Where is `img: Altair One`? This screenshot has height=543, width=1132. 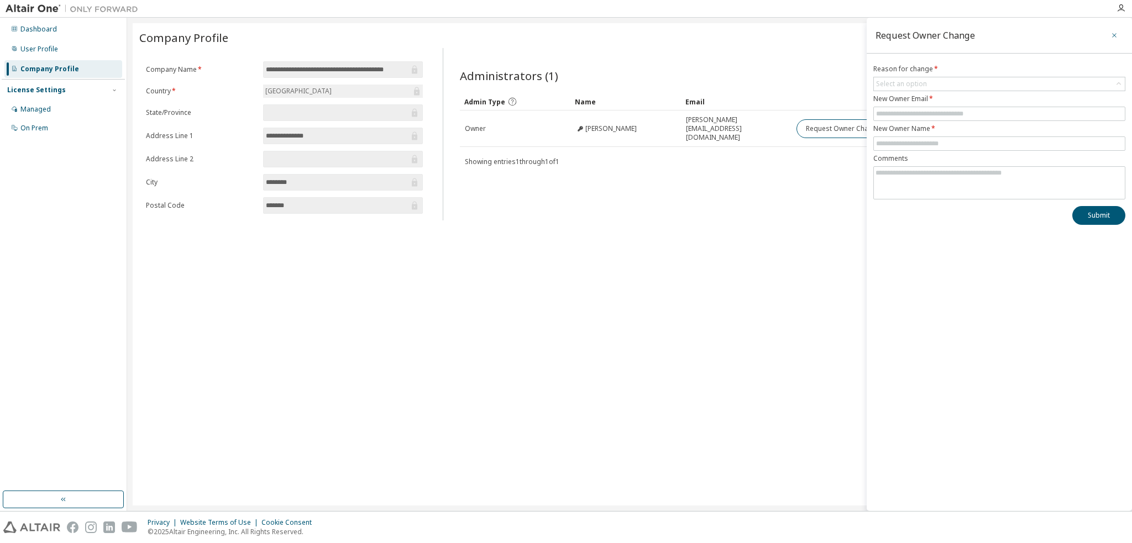 img: Altair One is located at coordinates (75, 9).